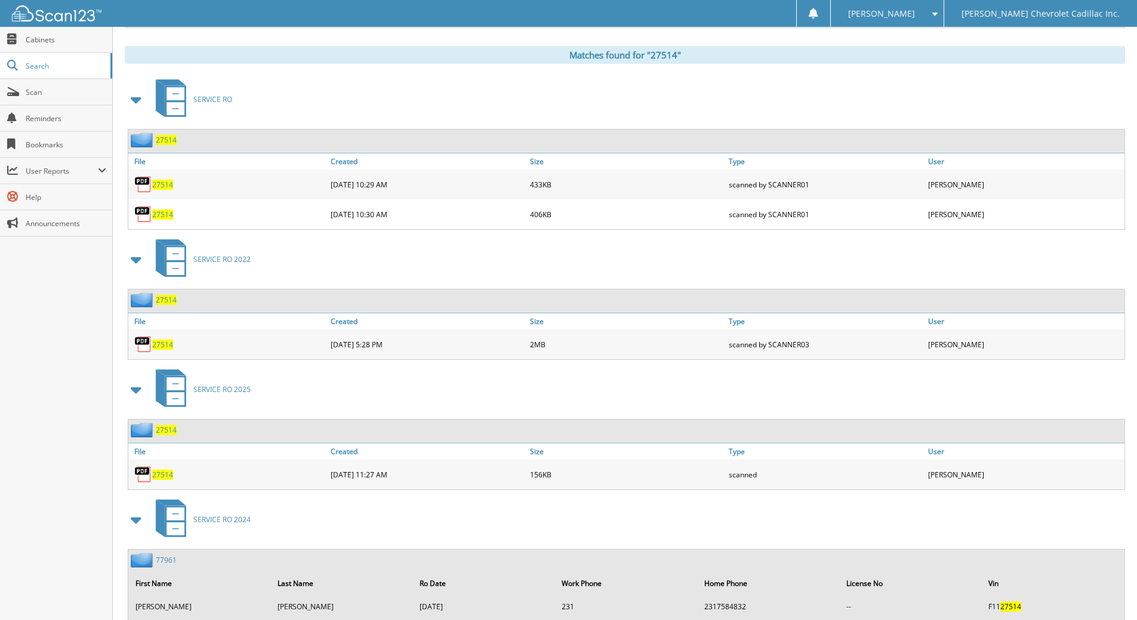  What do you see at coordinates (626, 583) in the screenshot?
I see `th: Work Phone` at bounding box center [626, 583].